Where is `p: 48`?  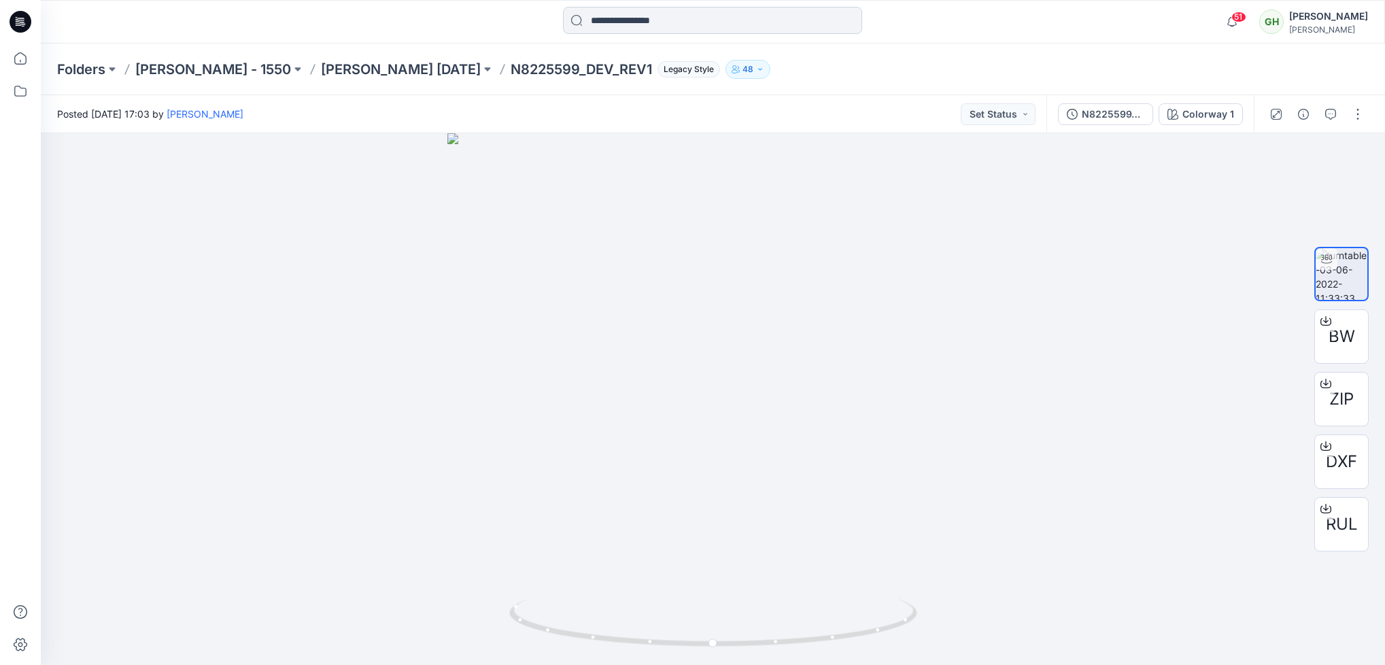 p: 48 is located at coordinates (748, 69).